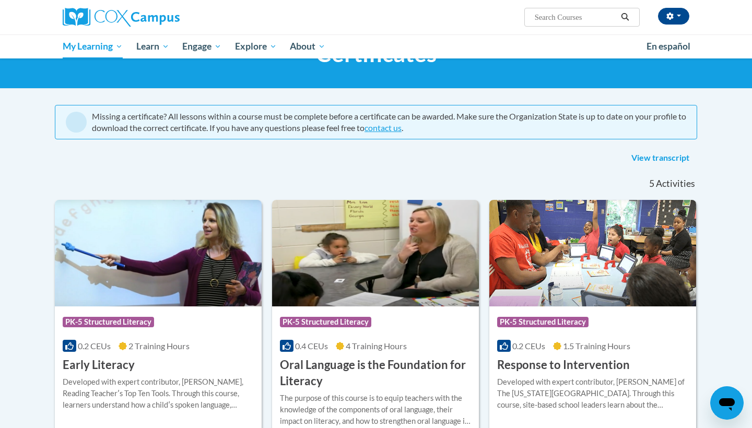 This screenshot has height=428, width=752. Describe the element at coordinates (669, 46) in the screenshot. I see `span: En español` at that location.